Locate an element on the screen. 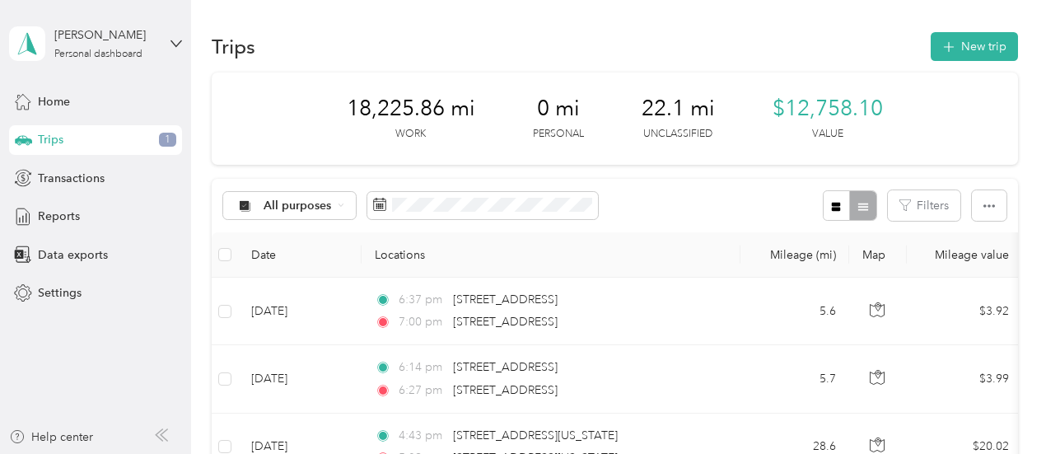 This screenshot has width=1046, height=454. span: 4:43 pm is located at coordinates (422, 436).